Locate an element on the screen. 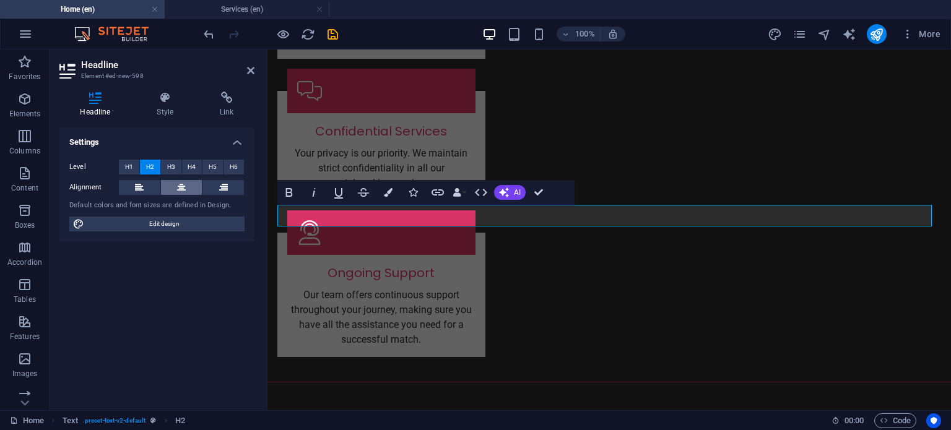 Image resolution: width=951 pixels, height=430 pixels. button: Usercentrics is located at coordinates (933, 421).